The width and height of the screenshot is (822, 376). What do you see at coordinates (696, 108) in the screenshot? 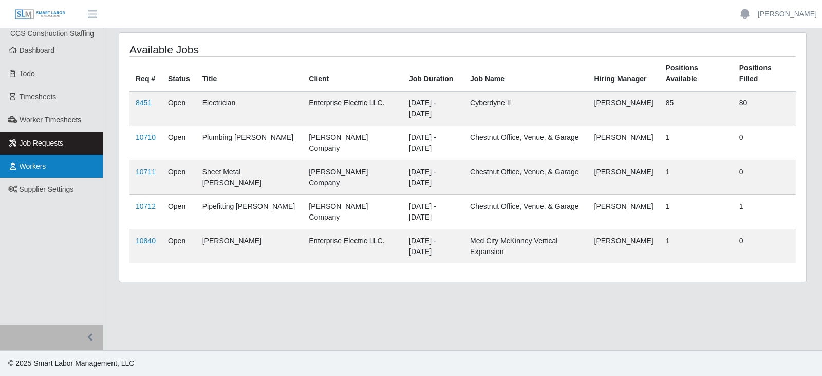
I see `td: 85` at bounding box center [696, 108].